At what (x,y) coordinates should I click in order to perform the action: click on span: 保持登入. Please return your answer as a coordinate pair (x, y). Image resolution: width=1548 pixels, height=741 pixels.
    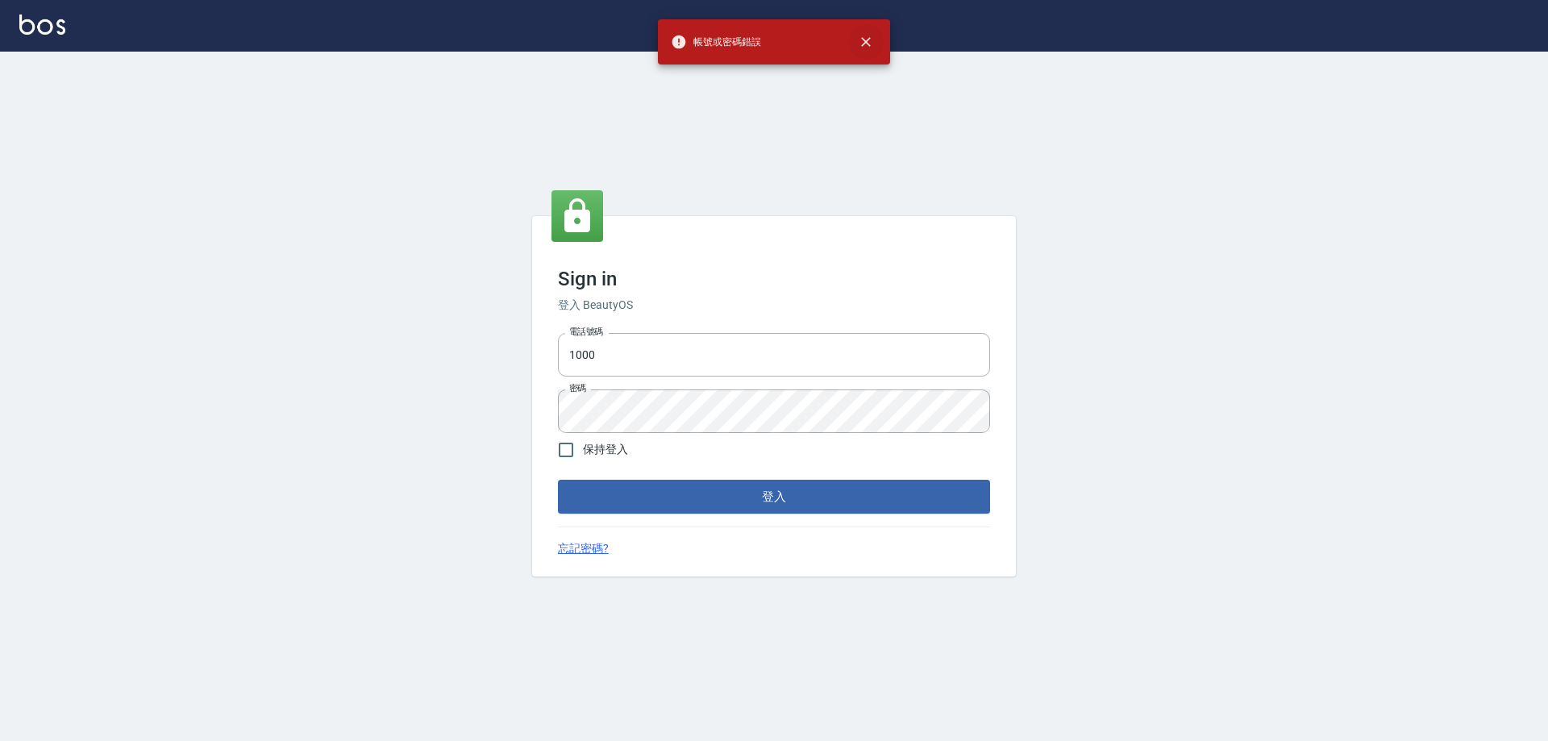
    Looking at the image, I should click on (606, 449).